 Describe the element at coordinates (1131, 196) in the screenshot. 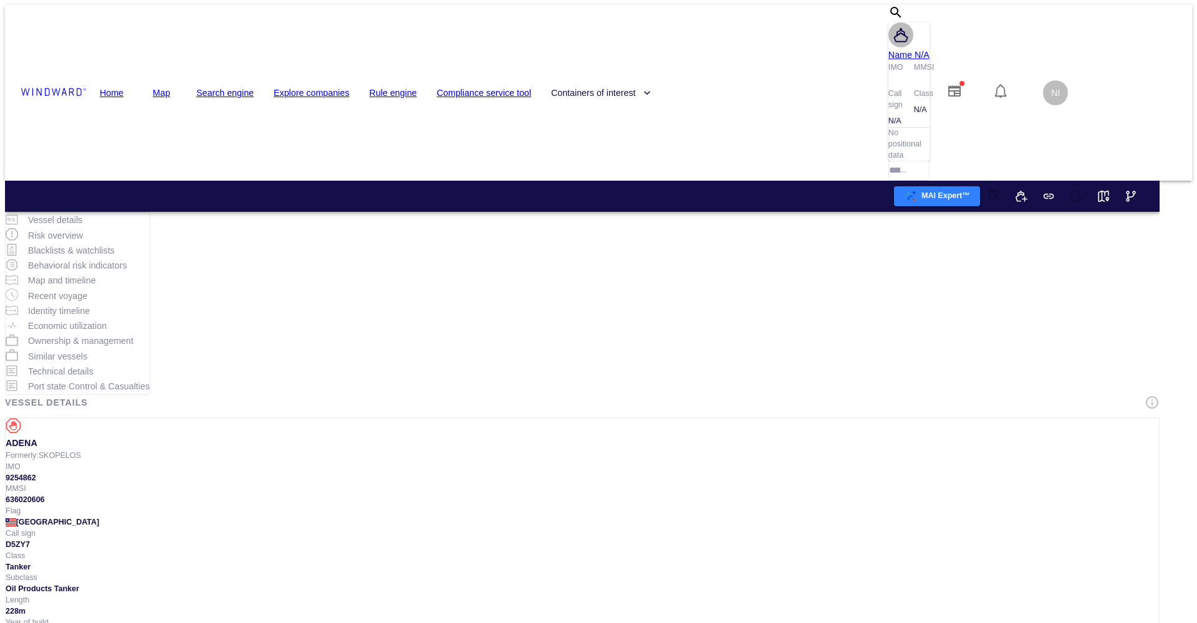

I see `button: Visual Link Analysis` at that location.